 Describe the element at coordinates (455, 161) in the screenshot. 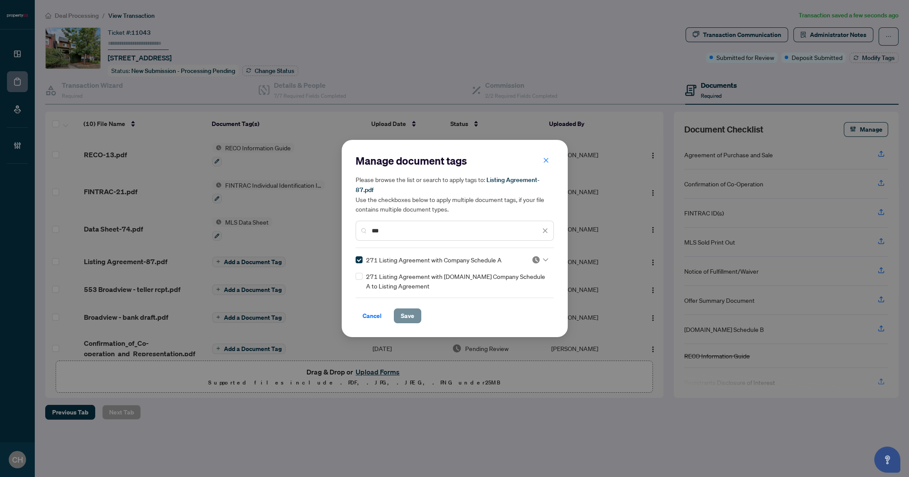

I see `h2: Manage document tags` at that location.